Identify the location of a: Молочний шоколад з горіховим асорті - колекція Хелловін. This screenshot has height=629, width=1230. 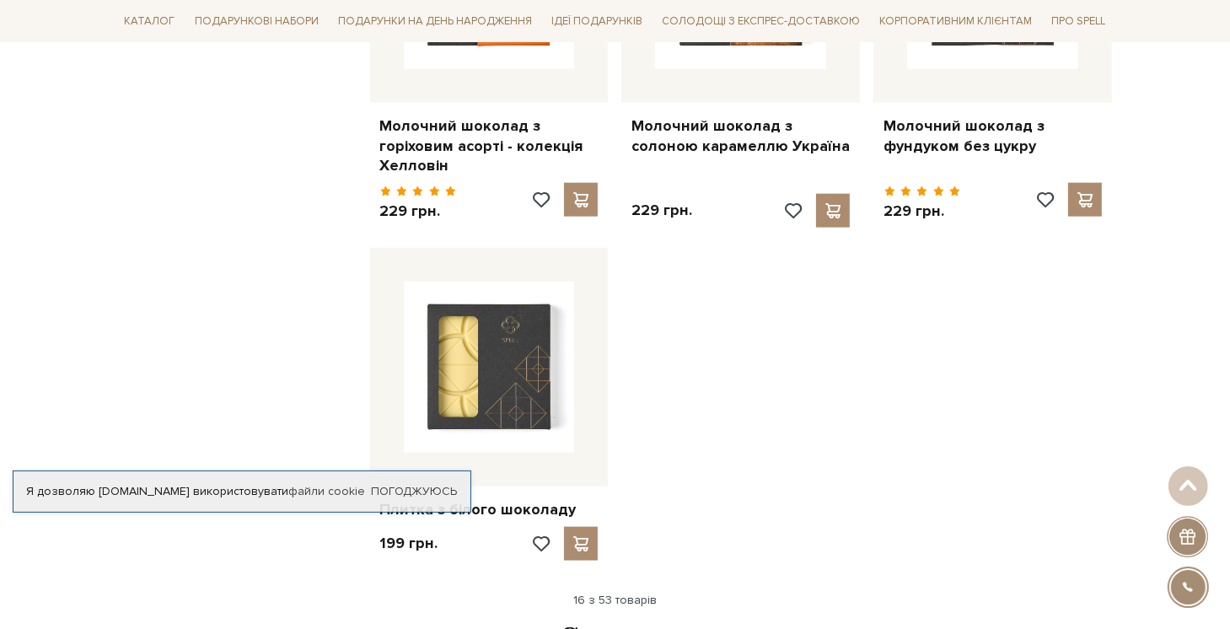
(489, 146).